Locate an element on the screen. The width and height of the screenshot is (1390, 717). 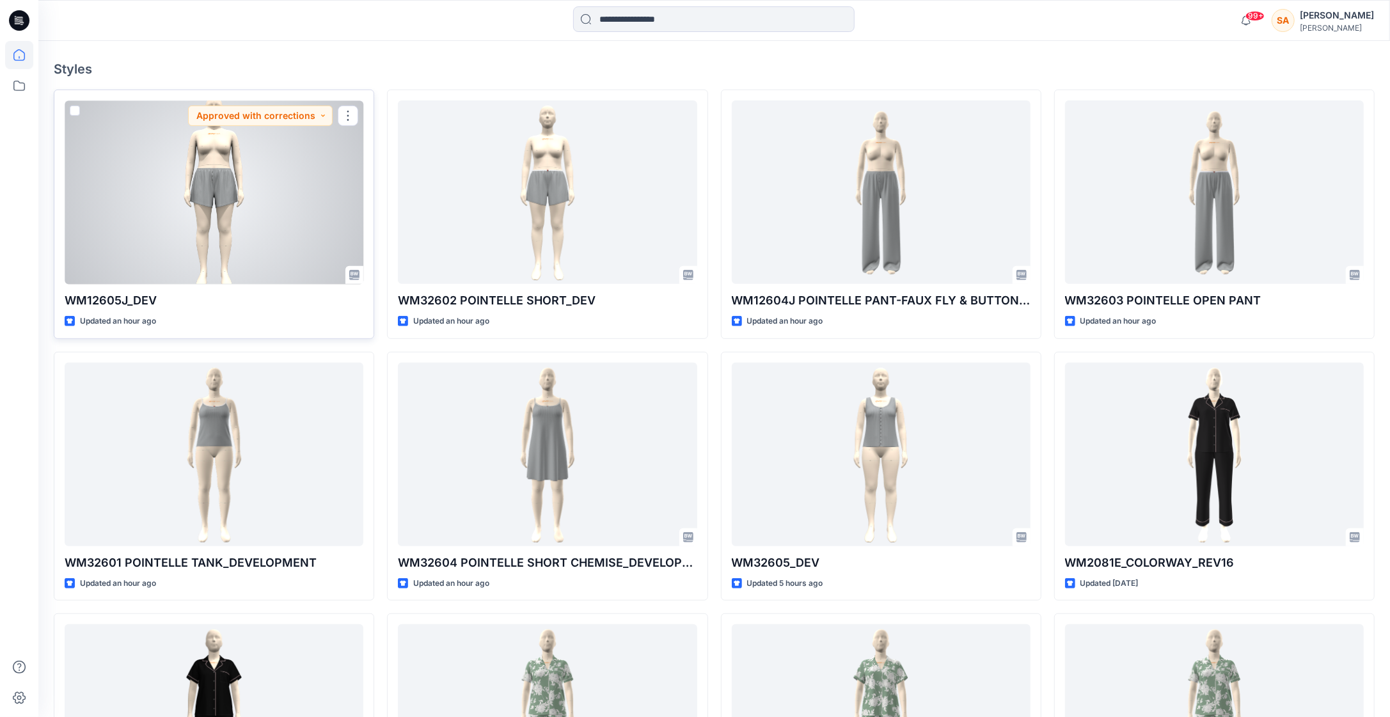
a: WM12604J POINTELLE PANT-FAUX FLY & BUTTONS + PICOT is located at coordinates (881, 192).